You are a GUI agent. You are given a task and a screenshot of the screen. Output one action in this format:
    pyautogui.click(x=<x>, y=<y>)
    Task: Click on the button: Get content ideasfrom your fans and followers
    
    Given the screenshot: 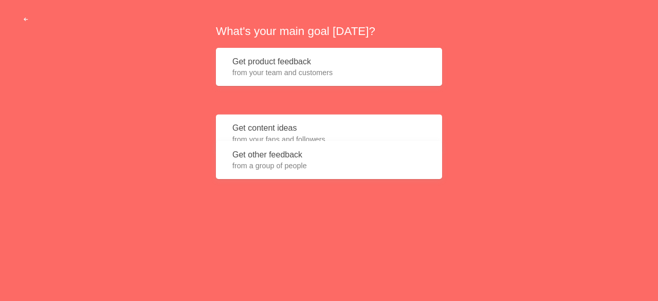 What is the action you would take?
    pyautogui.click(x=329, y=113)
    